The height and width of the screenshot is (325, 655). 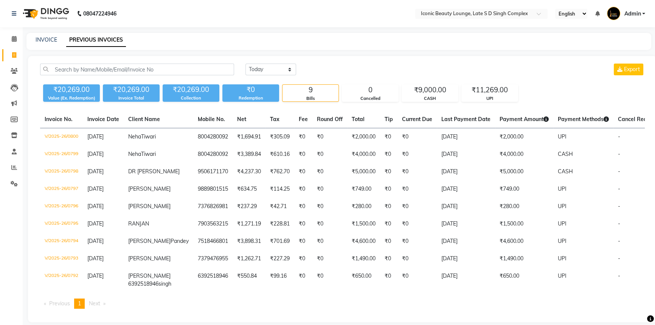 What do you see at coordinates (280, 137) in the screenshot?
I see `td: ₹305.09` at bounding box center [280, 137].